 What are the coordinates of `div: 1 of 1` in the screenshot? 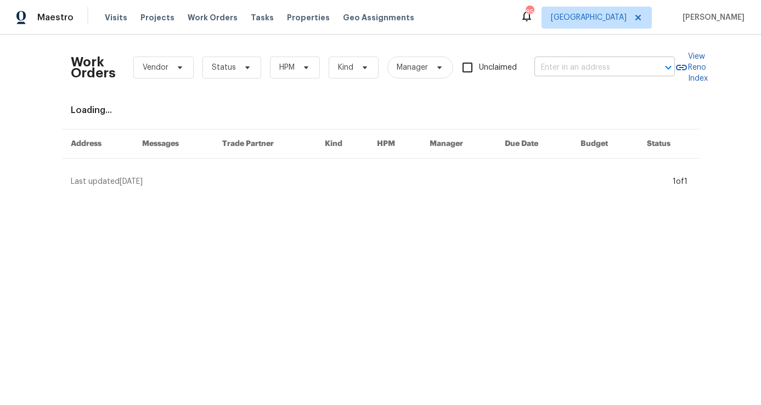 It's located at (680, 182).